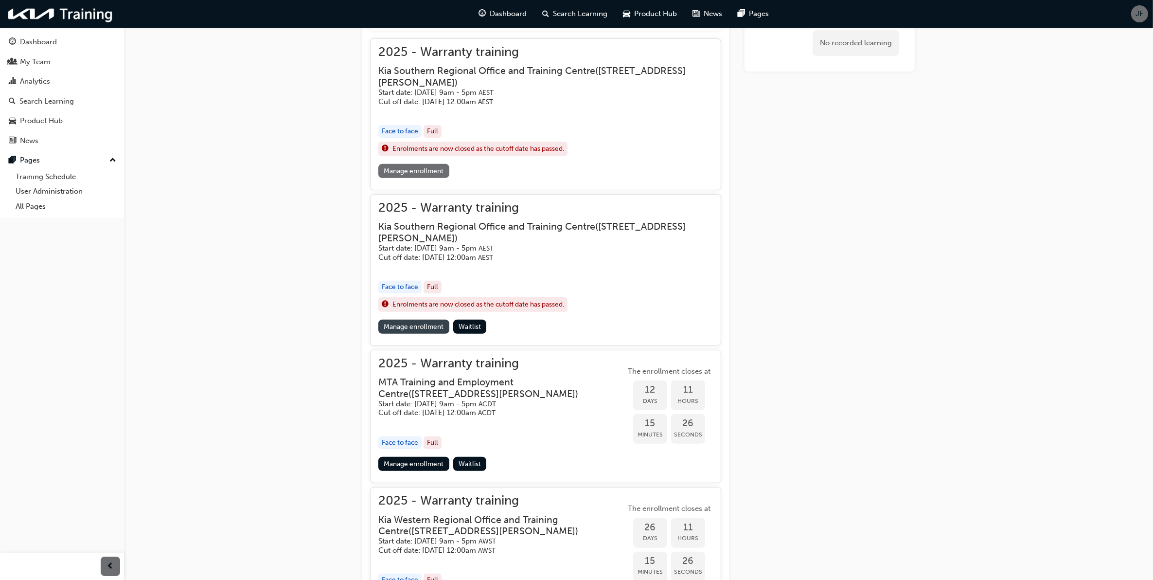  I want to click on a: news-iconNews, so click(708, 14).